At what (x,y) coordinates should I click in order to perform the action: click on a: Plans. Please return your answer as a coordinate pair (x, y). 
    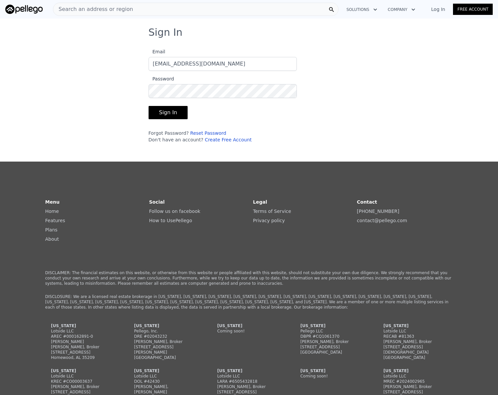
    Looking at the image, I should click on (51, 230).